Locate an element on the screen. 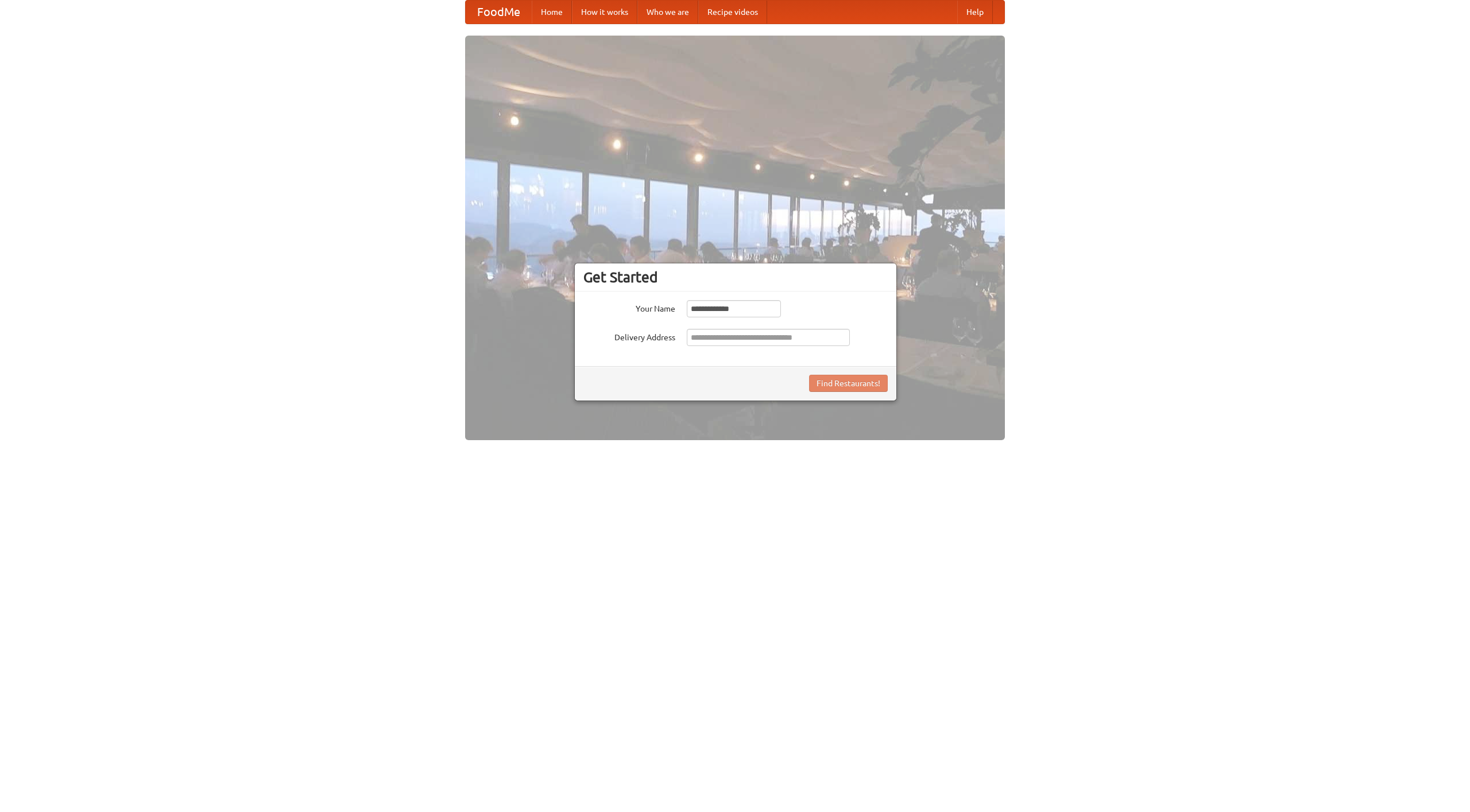 The image size is (1470, 812). a: Who we are is located at coordinates (668, 12).